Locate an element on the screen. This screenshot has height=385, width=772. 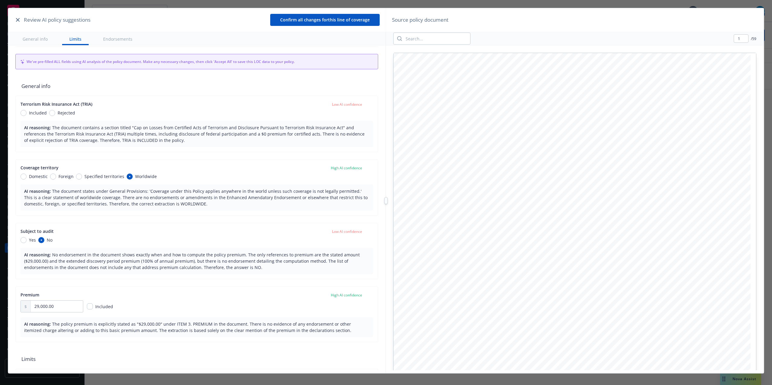
span: The document contains a section titled "Cap on Losses from Certified Acts of Terrorism and Disclo... is located at coordinates (194, 134).